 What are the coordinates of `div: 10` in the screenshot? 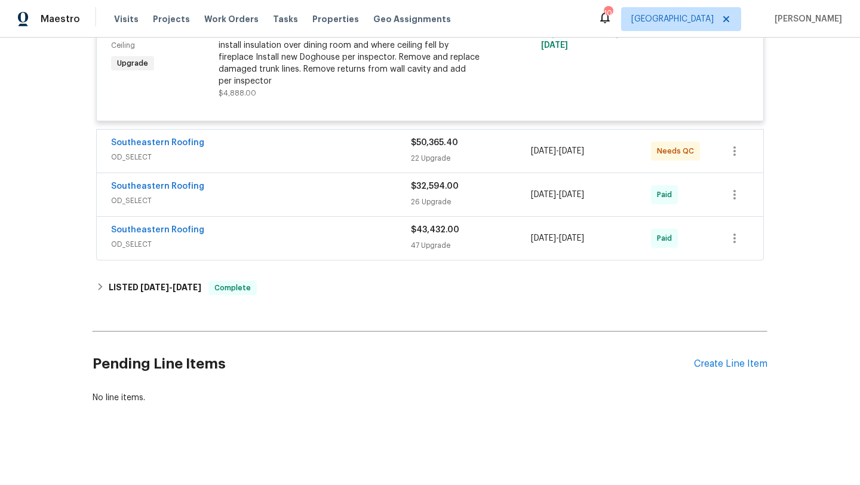 It's located at (608, 13).